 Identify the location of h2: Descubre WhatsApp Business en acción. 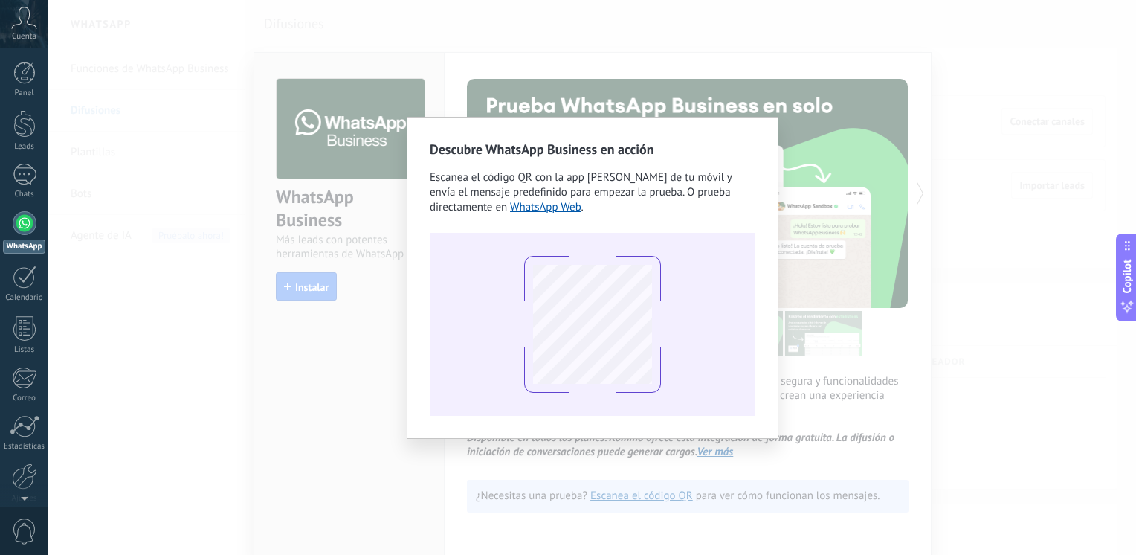
(593, 149).